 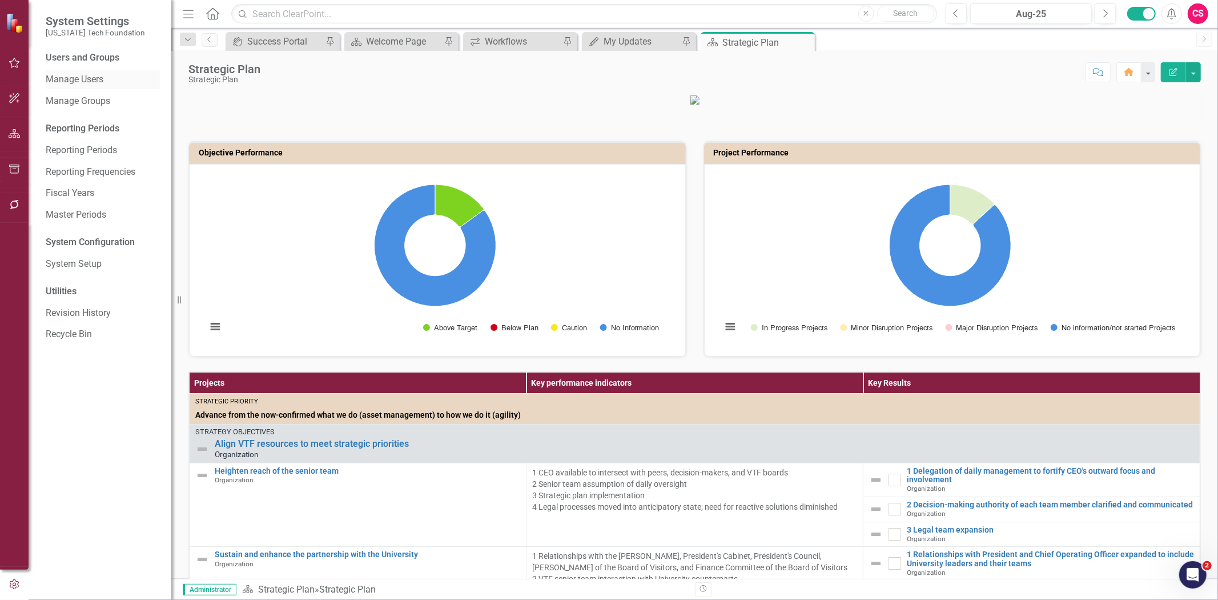 I want to click on a: Workflows, so click(x=513, y=41).